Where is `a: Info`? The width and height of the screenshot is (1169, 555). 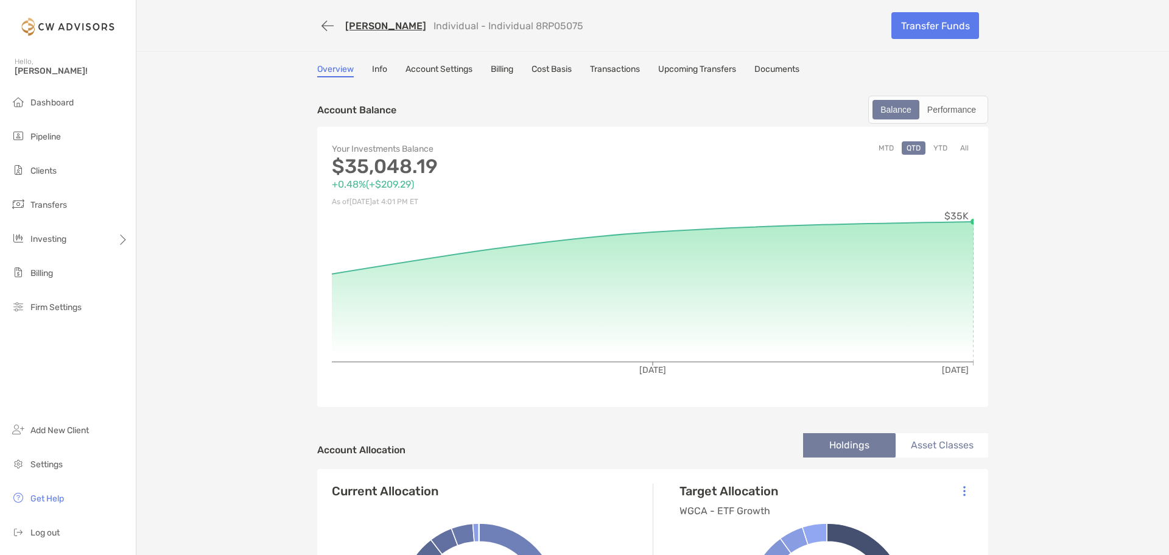 a: Info is located at coordinates (379, 71).